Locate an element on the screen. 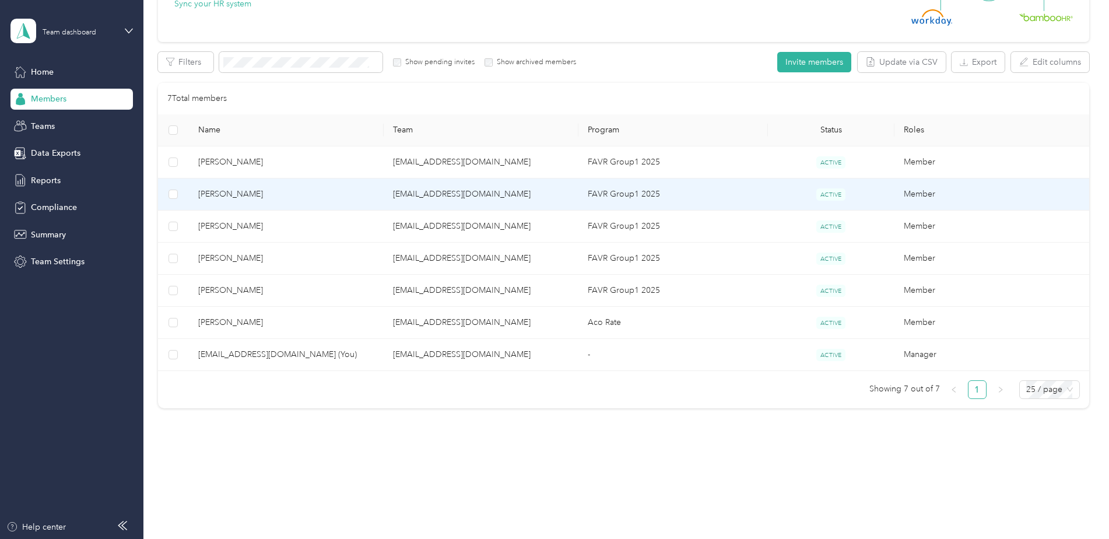  span: Home is located at coordinates (42, 72).